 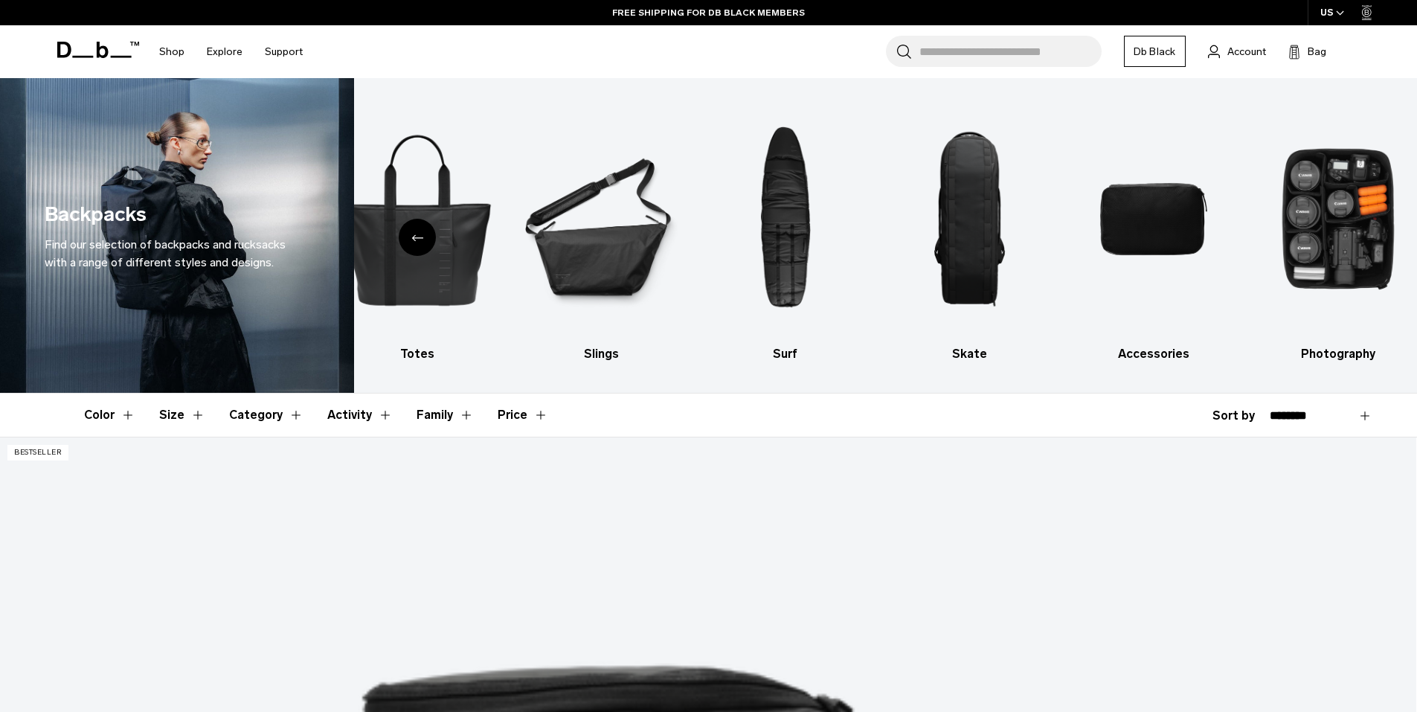 What do you see at coordinates (1307, 51) in the screenshot?
I see `button: Bag` at bounding box center [1307, 51].